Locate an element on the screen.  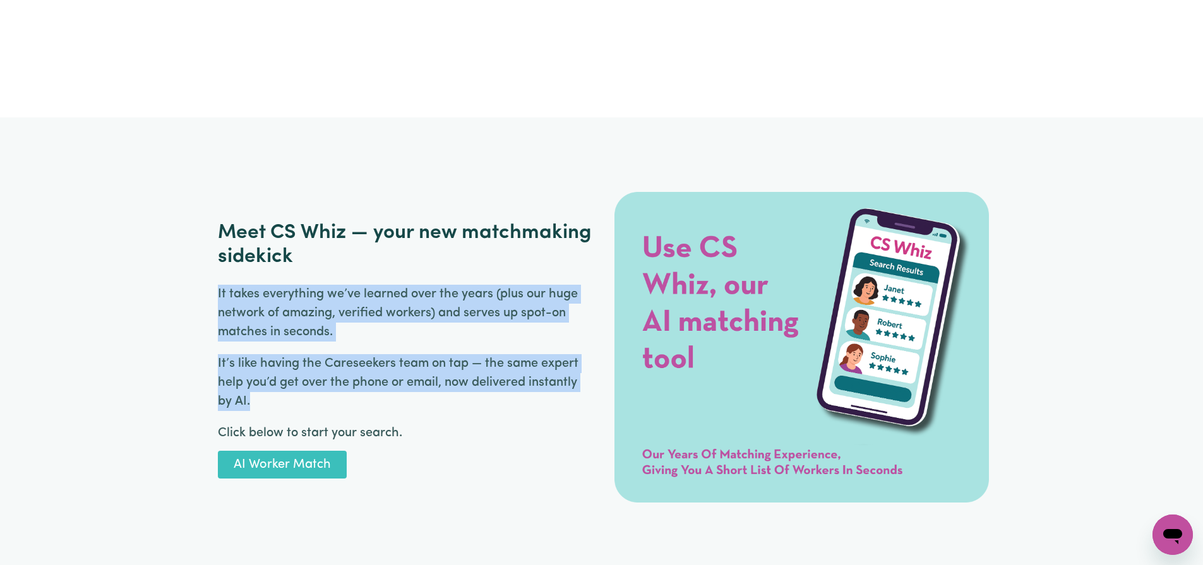
p: It’s like having the Careseekers team on tap — the same expert help you’d get over the phone or e... is located at coordinates (405, 383).